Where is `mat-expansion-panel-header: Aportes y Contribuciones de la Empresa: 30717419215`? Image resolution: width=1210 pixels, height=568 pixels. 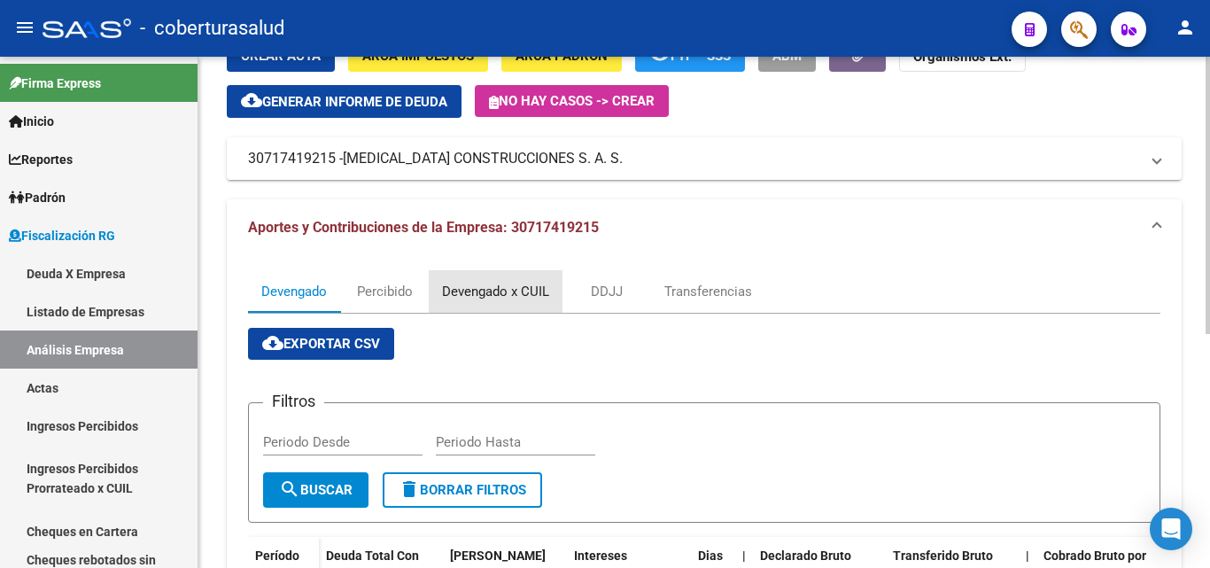
mat-expansion-panel-header: Aportes y Contribuciones de la Empresa: 30717419215 is located at coordinates (704, 228).